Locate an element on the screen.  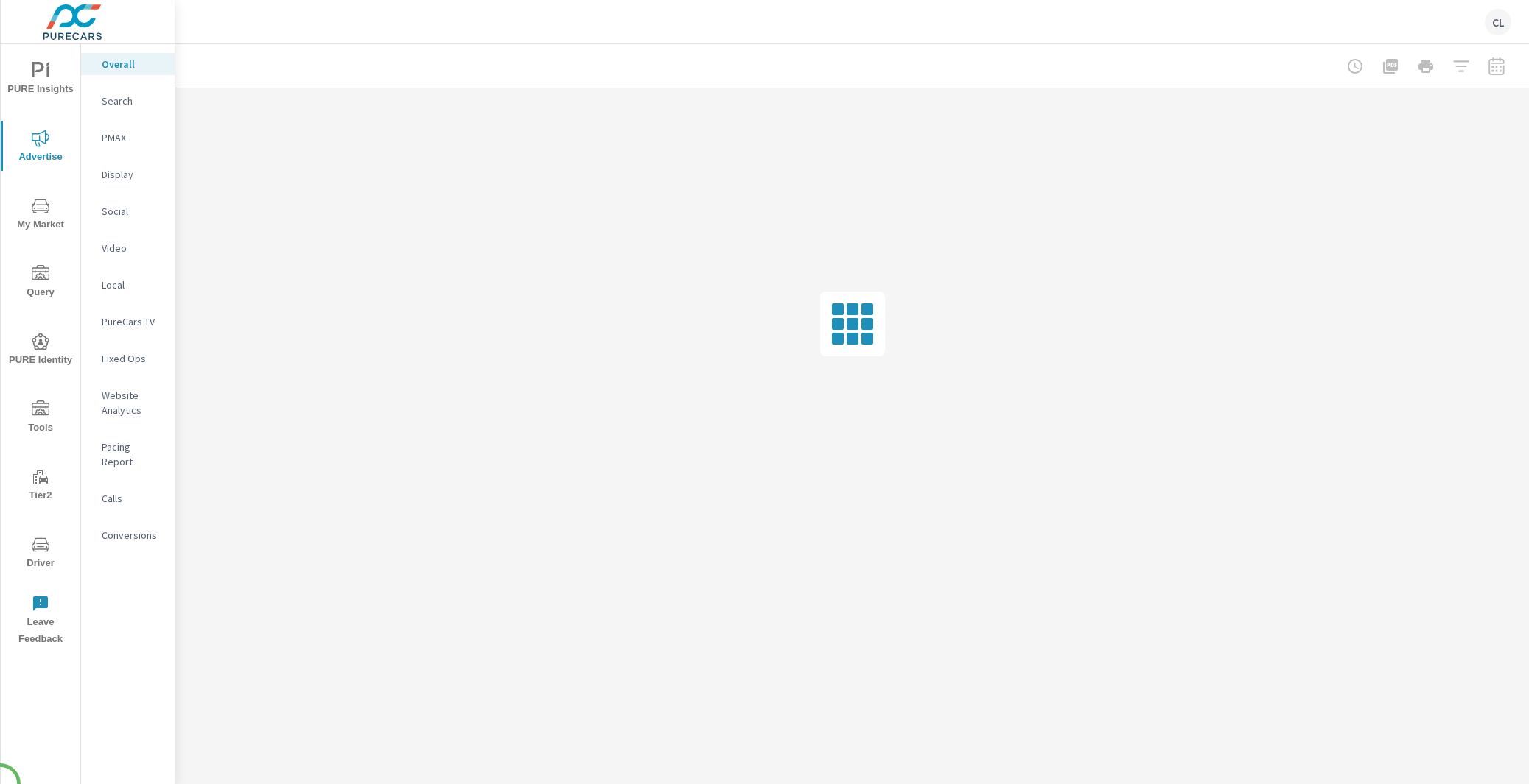
p: Search is located at coordinates (132, 101).